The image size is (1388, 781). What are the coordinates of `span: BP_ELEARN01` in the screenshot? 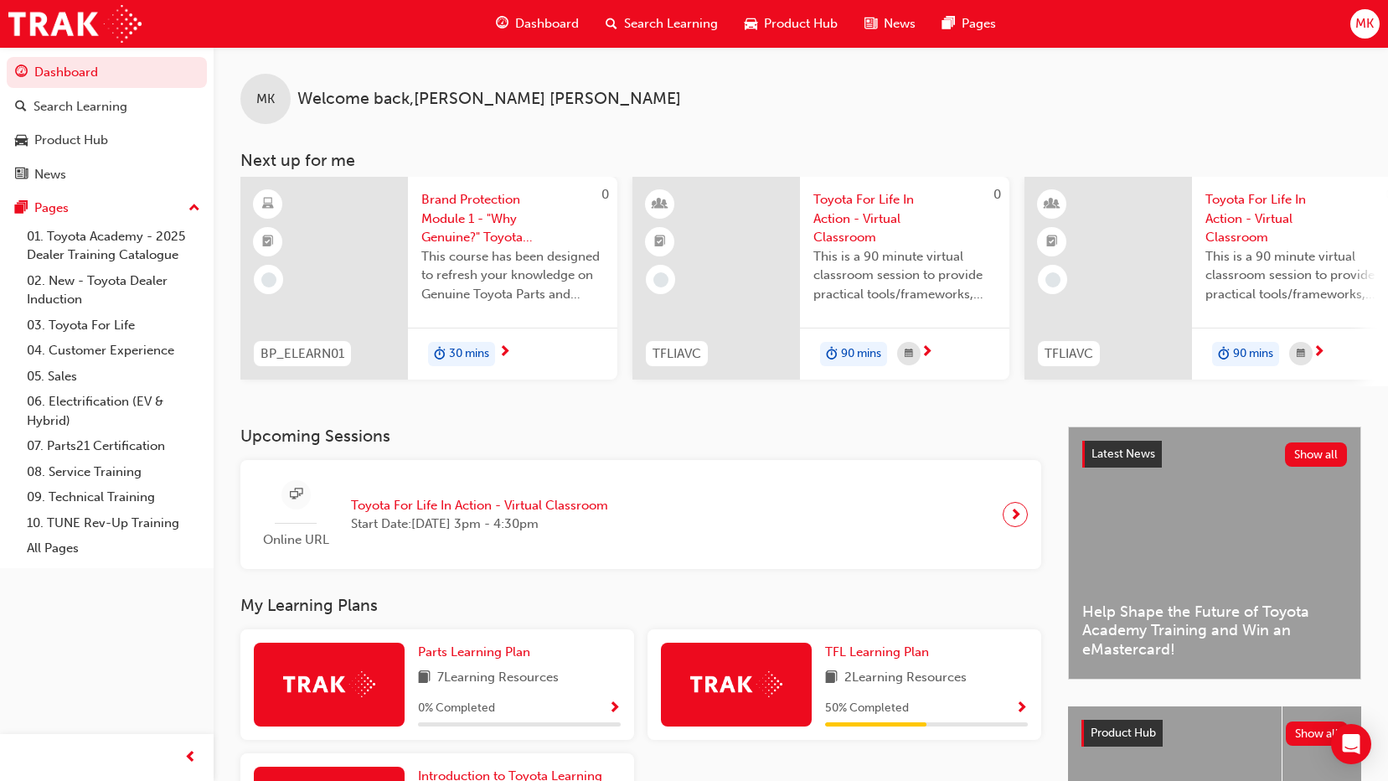 It's located at (302, 354).